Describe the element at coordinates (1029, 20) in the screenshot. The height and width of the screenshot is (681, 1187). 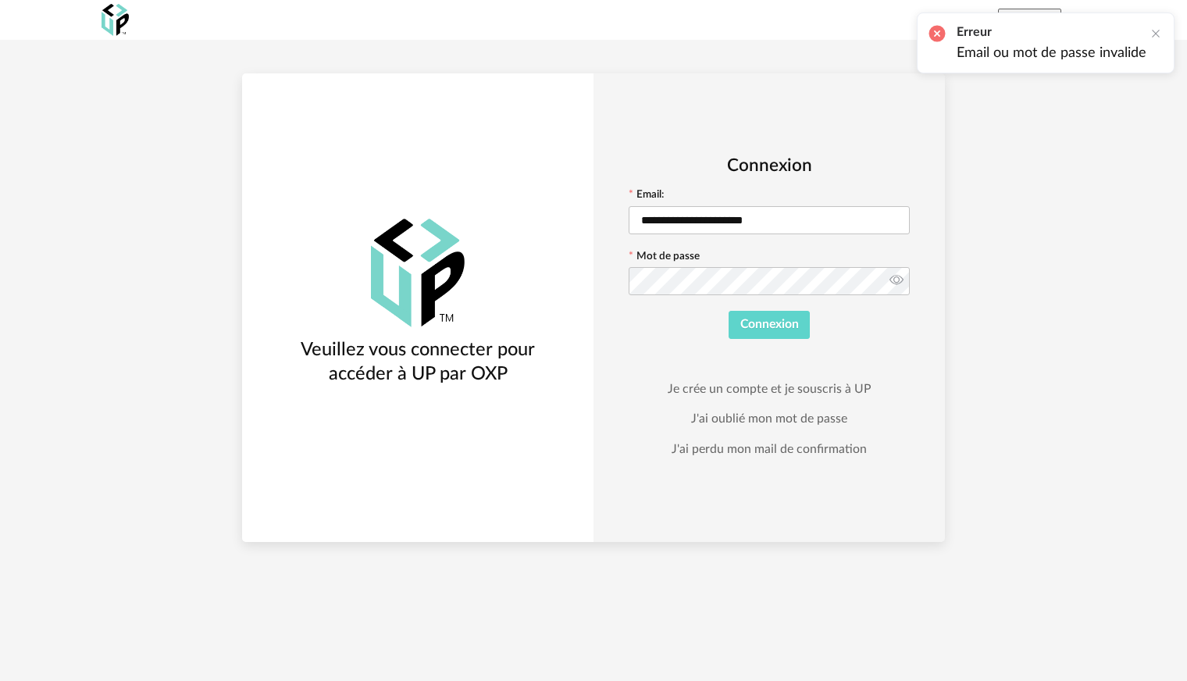
I see `a: Souscrire` at that location.